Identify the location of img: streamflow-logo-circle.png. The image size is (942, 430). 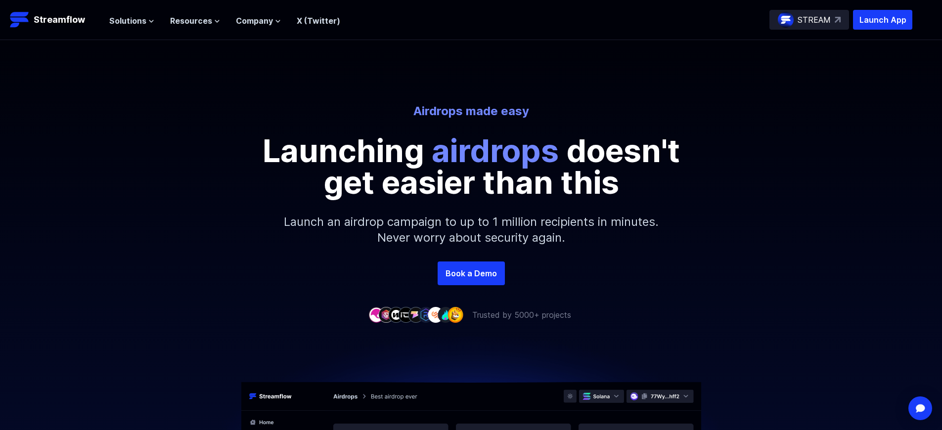
(786, 20).